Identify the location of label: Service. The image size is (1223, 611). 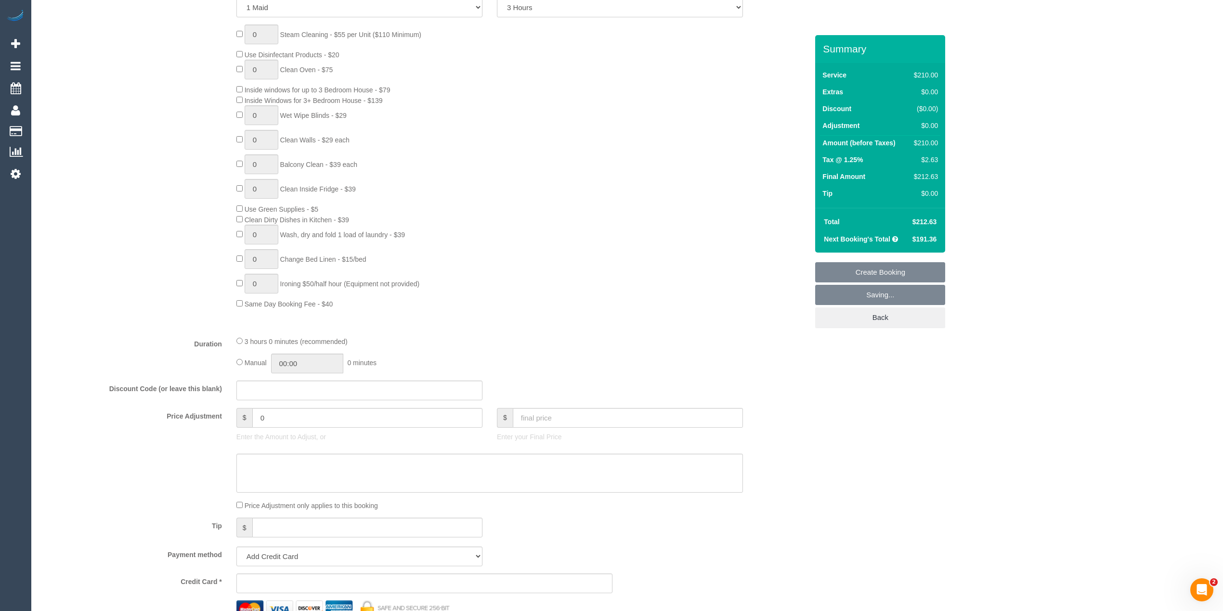
(834, 75).